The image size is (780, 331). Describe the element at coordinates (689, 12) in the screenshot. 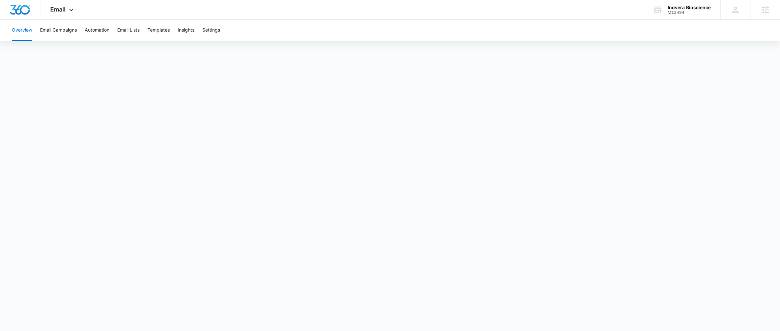

I see `div: account id` at that location.